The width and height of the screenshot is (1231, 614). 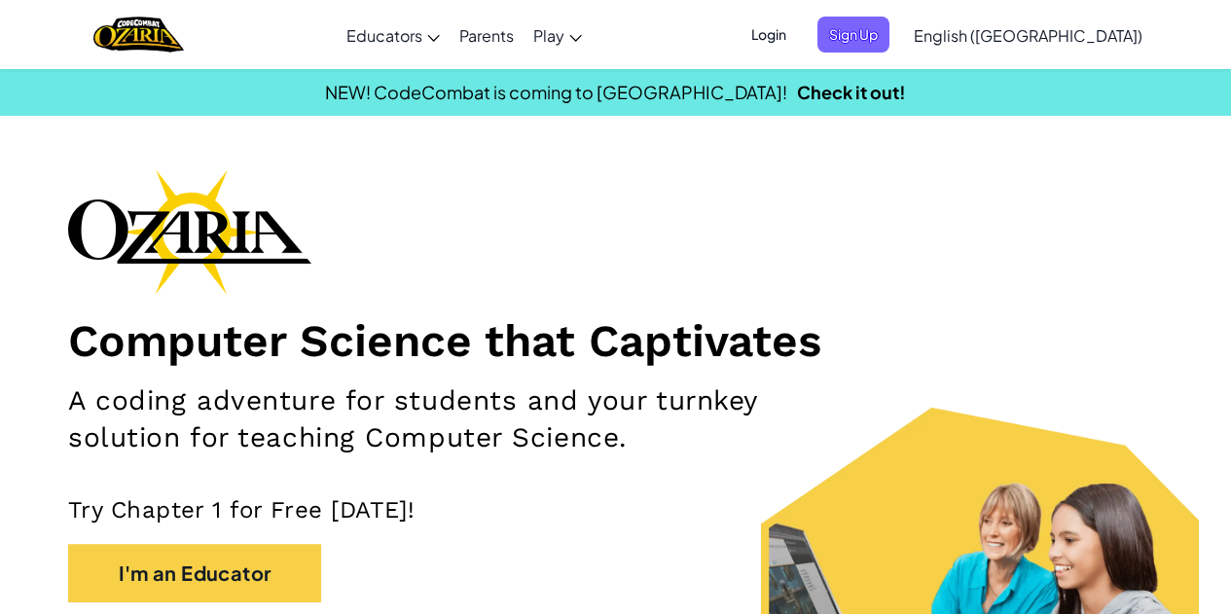 I want to click on a: Educators, so click(x=393, y=35).